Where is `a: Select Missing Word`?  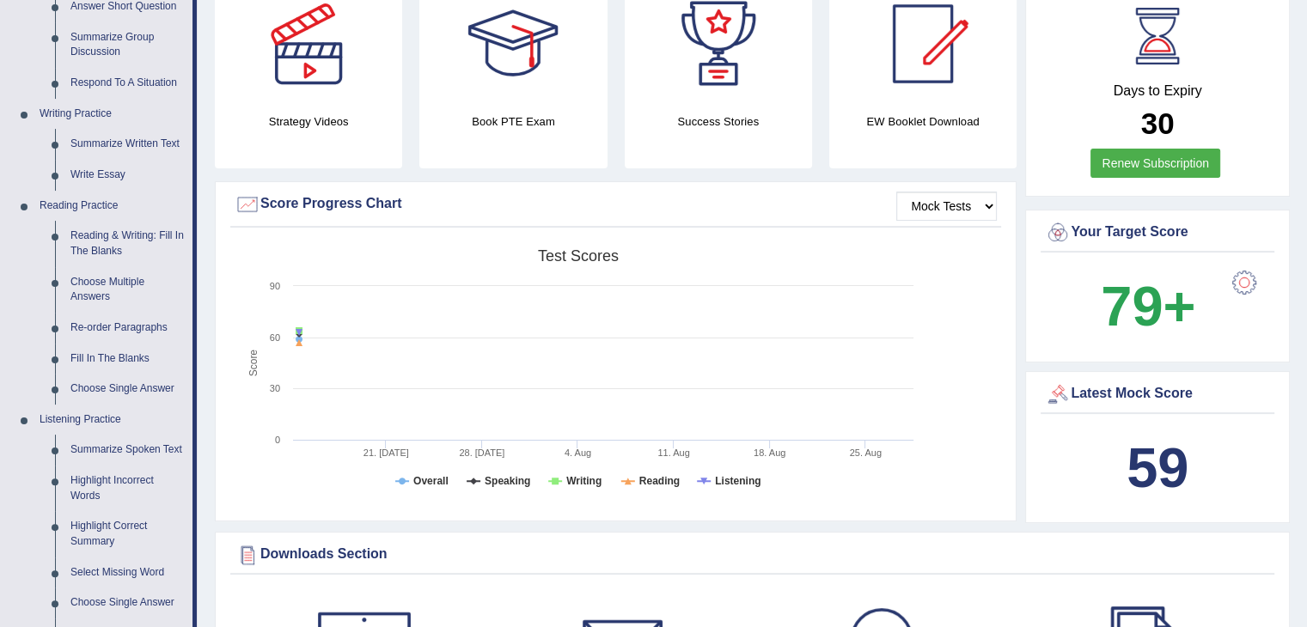
a: Select Missing Word is located at coordinates (127, 573).